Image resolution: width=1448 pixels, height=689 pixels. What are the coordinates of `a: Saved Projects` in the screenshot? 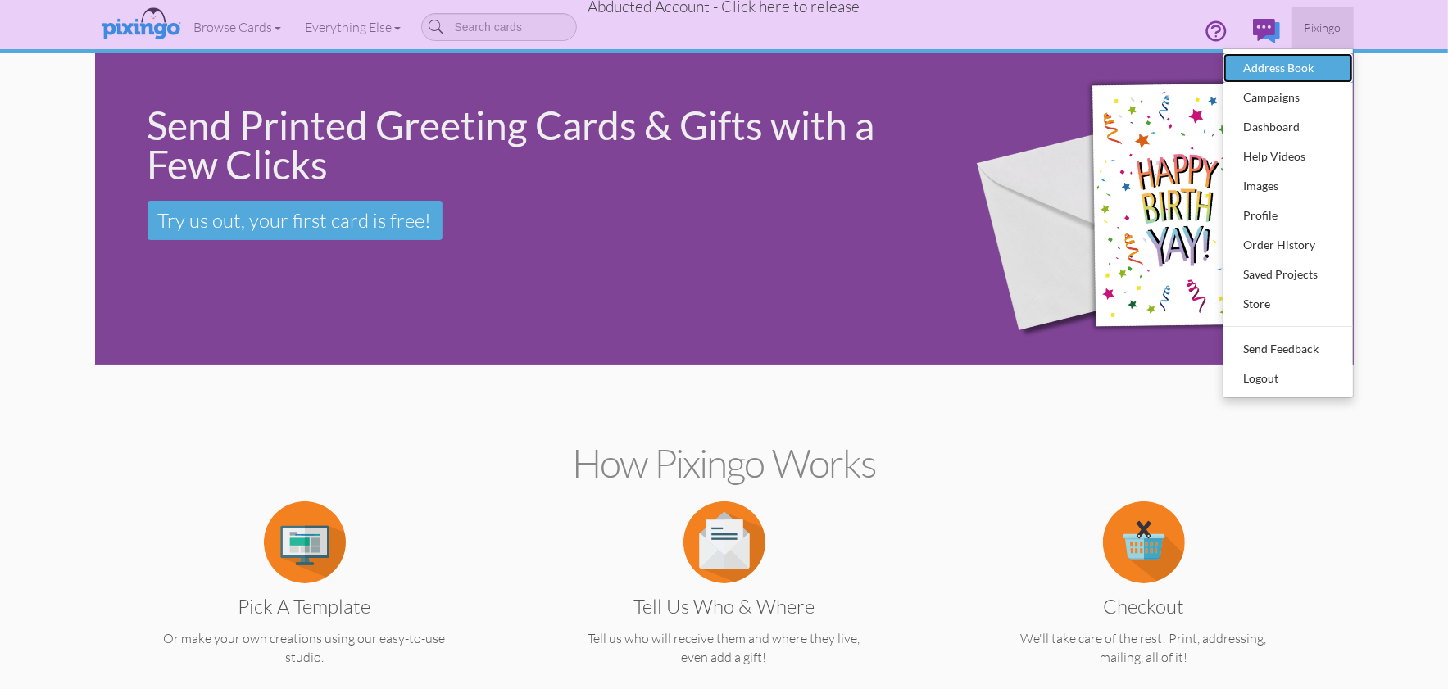 It's located at (1288, 275).